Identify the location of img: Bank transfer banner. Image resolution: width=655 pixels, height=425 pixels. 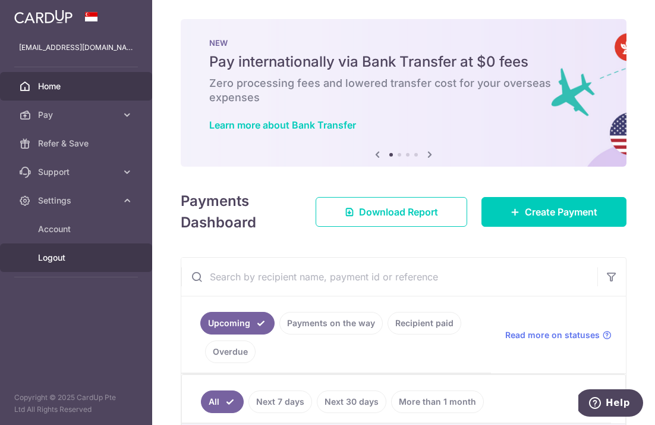
(404, 93).